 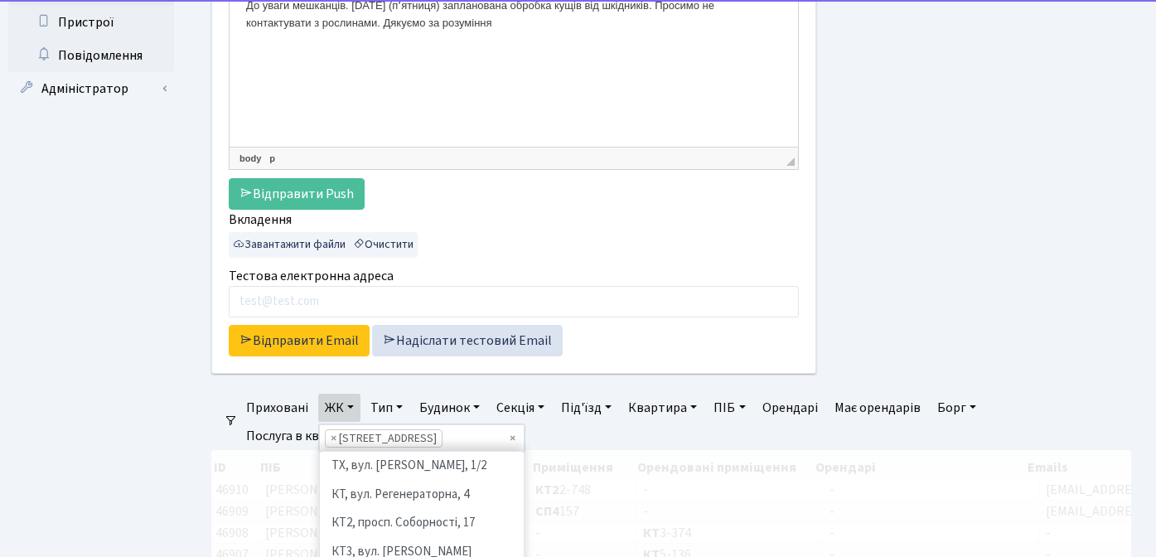 I want to click on a: Надіслати тестовий Email, so click(x=467, y=341).